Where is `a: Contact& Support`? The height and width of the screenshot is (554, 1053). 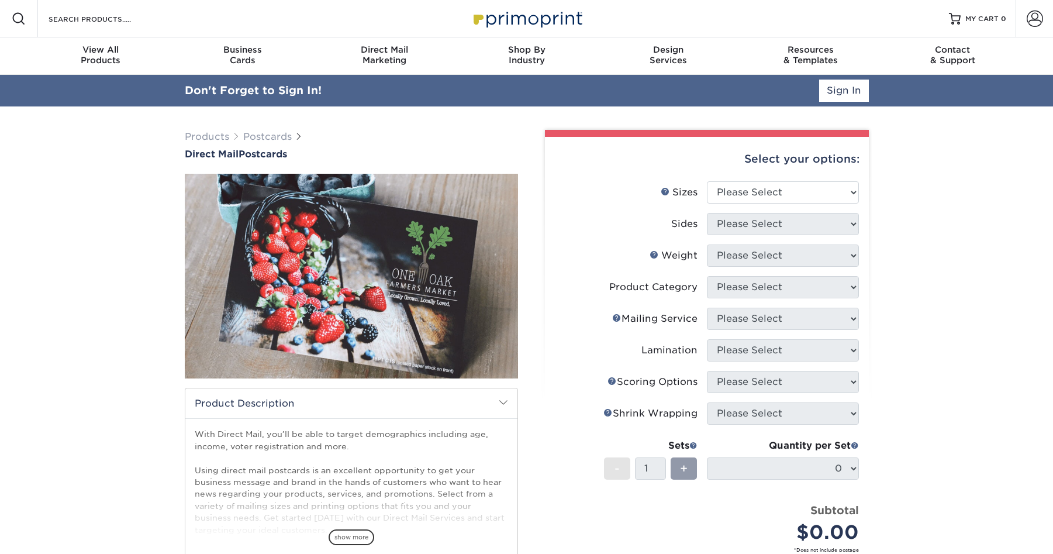 a: Contact& Support is located at coordinates (953, 56).